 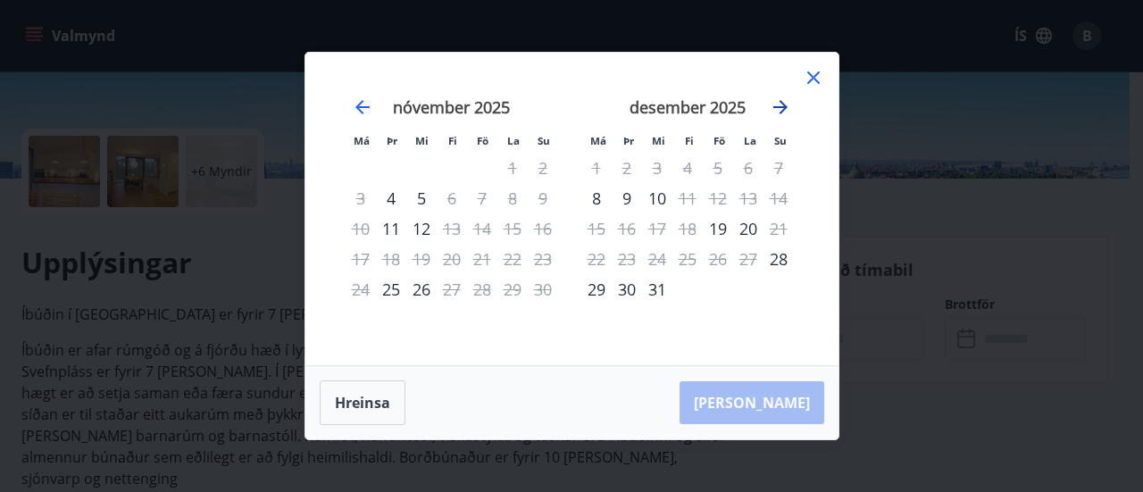 What do you see at coordinates (779, 229) in the screenshot?
I see `td: Not available. sunnudagur, 21. desember 2025` at bounding box center [779, 229].